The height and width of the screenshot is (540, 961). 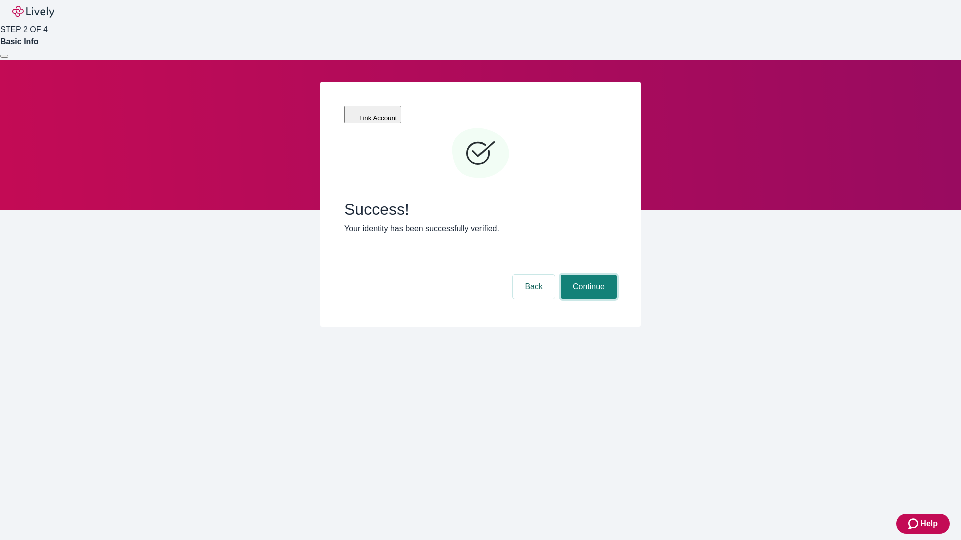 I want to click on button: Back, so click(x=533, y=287).